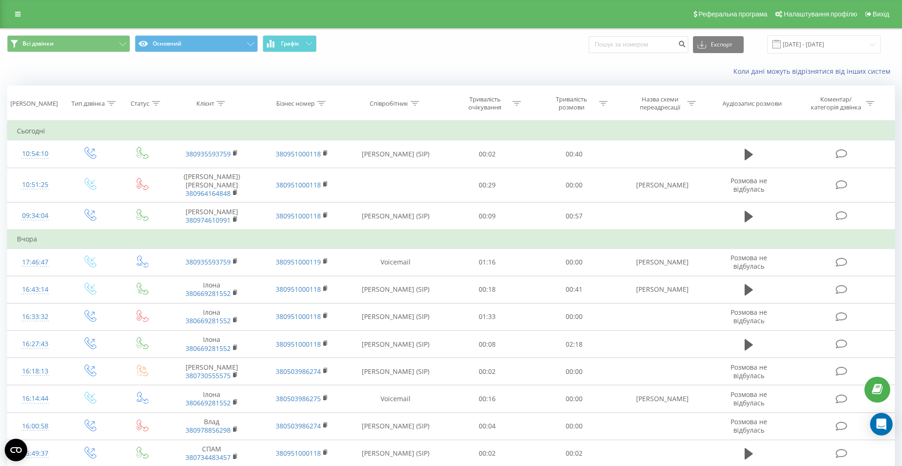 This screenshot has height=466, width=902. I want to click on td: Влад, so click(212, 426).